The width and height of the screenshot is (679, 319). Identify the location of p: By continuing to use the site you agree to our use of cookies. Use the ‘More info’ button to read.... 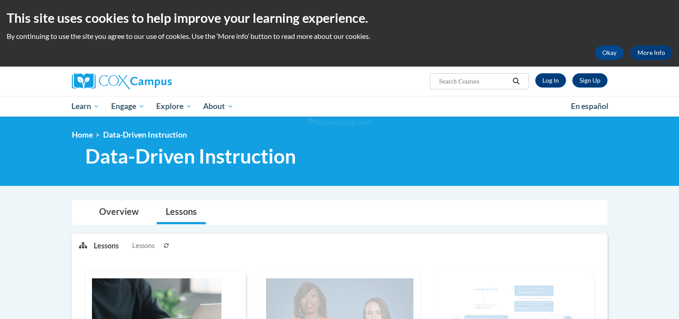
(339, 36).